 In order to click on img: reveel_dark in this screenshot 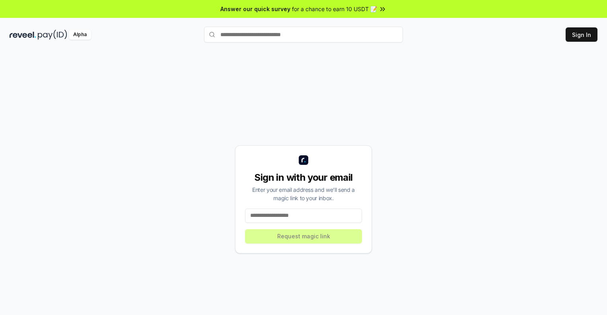, I will do `click(23, 35)`.